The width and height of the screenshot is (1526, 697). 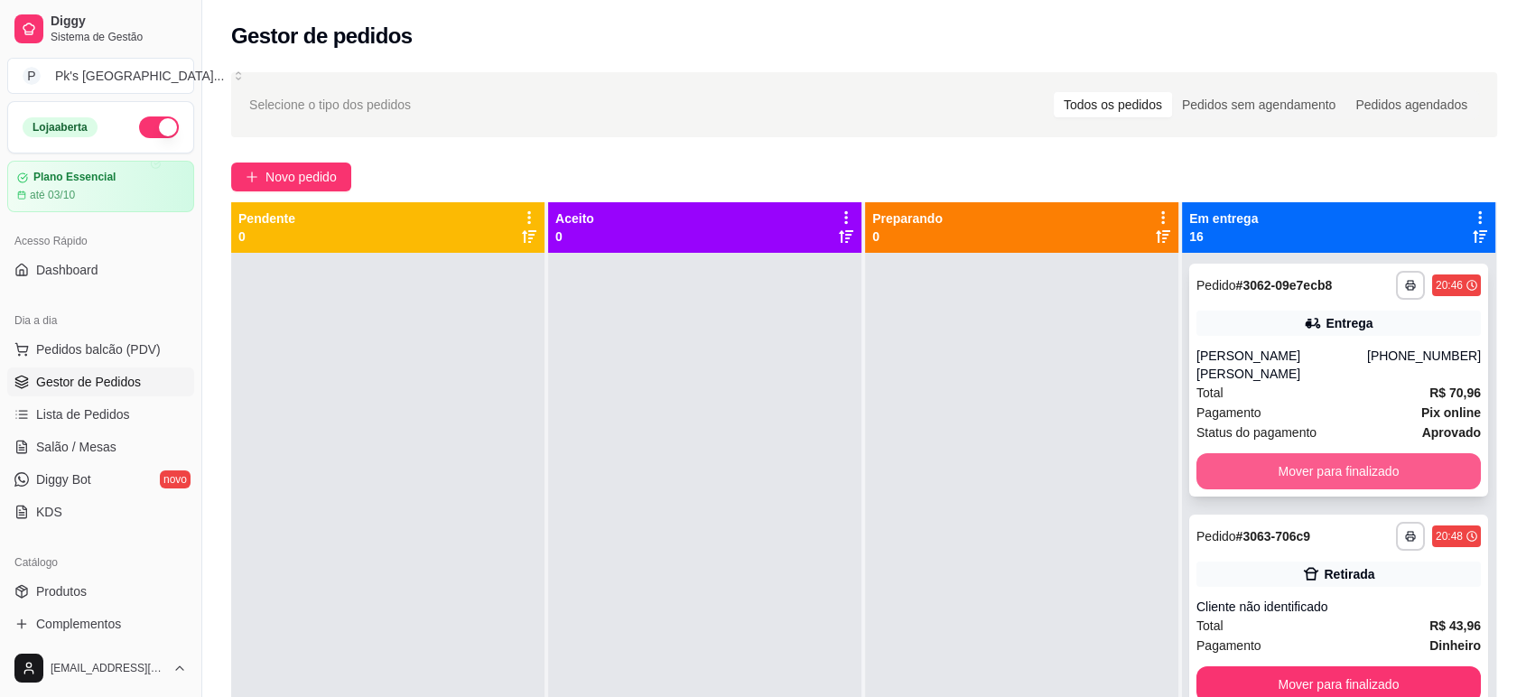 I want to click on div: Pedidos agendados, so click(x=1412, y=105).